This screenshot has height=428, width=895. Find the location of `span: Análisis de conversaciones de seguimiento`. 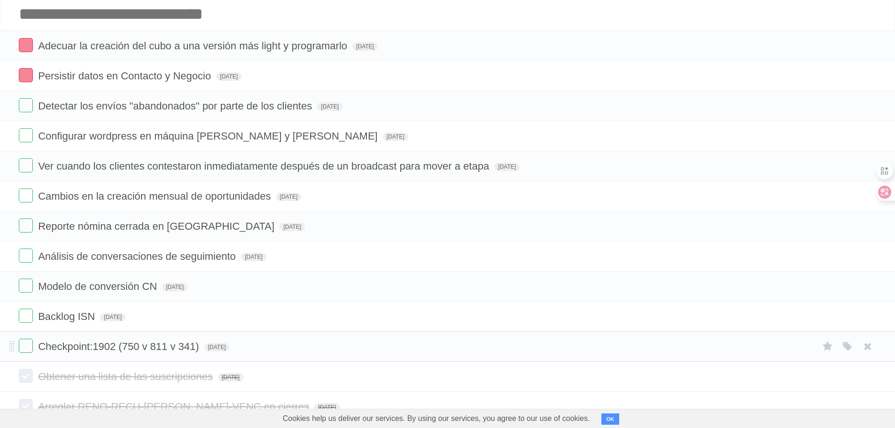

span: Análisis de conversaciones de seguimiento is located at coordinates (138, 256).